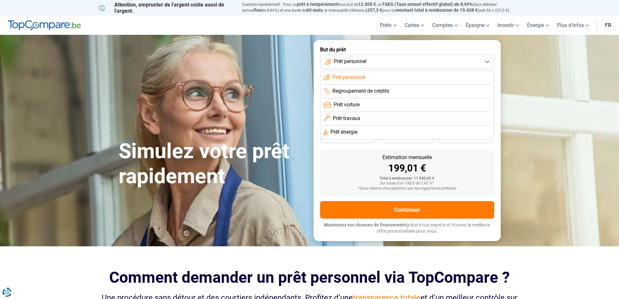 This screenshot has height=299, width=619. I want to click on div: Total à rembourser: 11 940,60 €, so click(407, 178).